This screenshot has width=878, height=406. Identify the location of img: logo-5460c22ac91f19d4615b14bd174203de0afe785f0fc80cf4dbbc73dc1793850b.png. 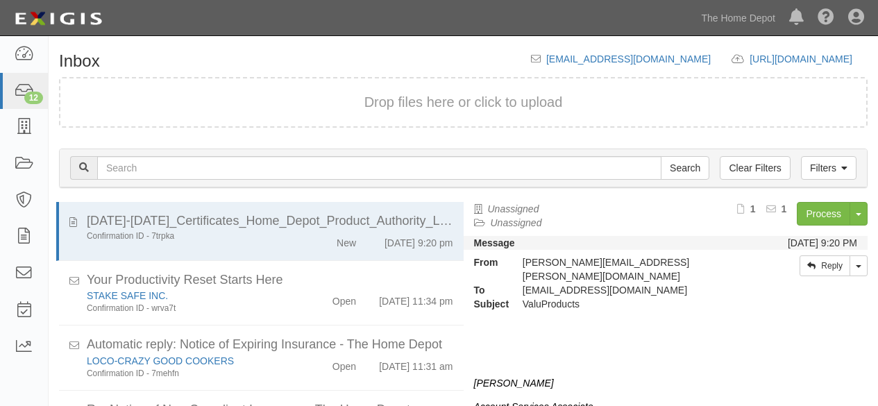
(58, 19).